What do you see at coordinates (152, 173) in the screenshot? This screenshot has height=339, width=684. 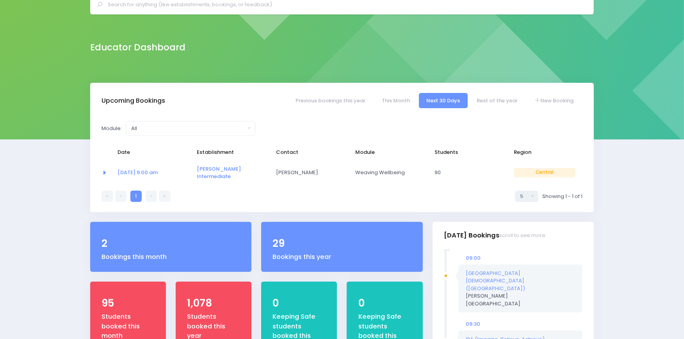 I see `td: <a href="https://app.stjis.org.nz/bookings/523673" class="font-weight-bold">19 Aug at 9:00 am</a>` at bounding box center [152, 173].